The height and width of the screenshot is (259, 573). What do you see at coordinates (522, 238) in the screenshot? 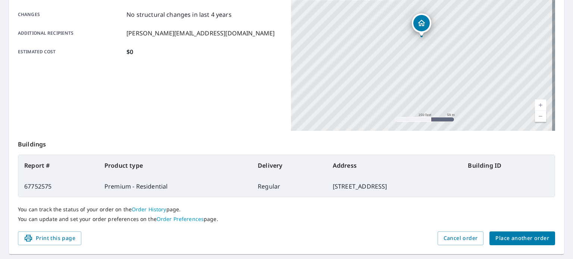
I see `span: Place another order` at bounding box center [522, 238].